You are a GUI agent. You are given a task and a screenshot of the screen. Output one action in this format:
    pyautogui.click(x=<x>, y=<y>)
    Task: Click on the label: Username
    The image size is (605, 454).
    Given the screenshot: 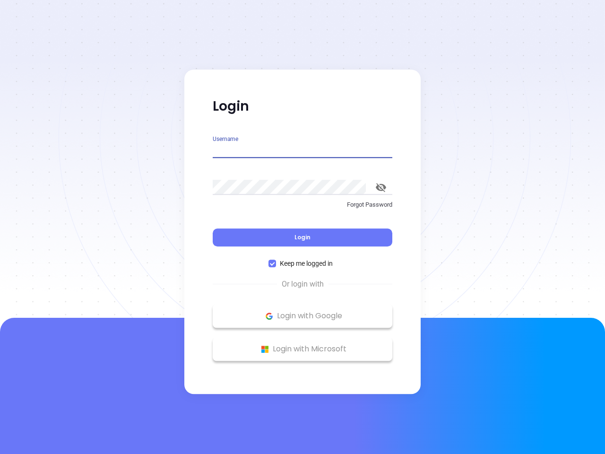 What is the action you would take?
    pyautogui.click(x=225, y=139)
    